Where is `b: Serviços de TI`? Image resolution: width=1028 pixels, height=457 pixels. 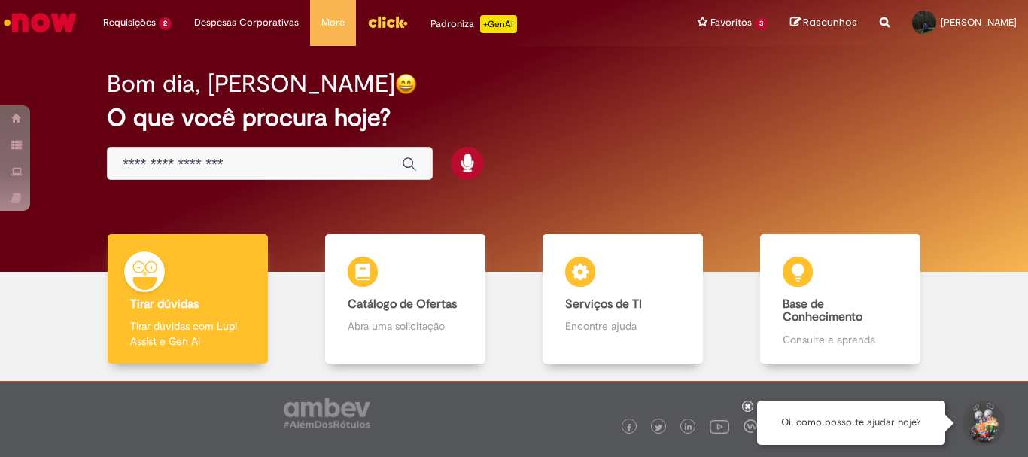
b: Serviços de TI is located at coordinates (603, 304).